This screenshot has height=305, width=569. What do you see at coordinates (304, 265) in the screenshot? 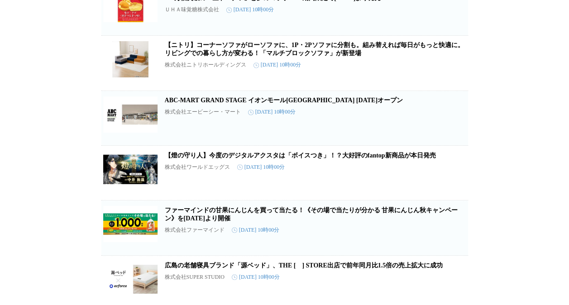
I see `a: 広島の老舗寝具ブランド「源ベッド」、THE [ ] STORE出店で前年同月比1.5倍の売上拡大に成功` at bounding box center [304, 265].